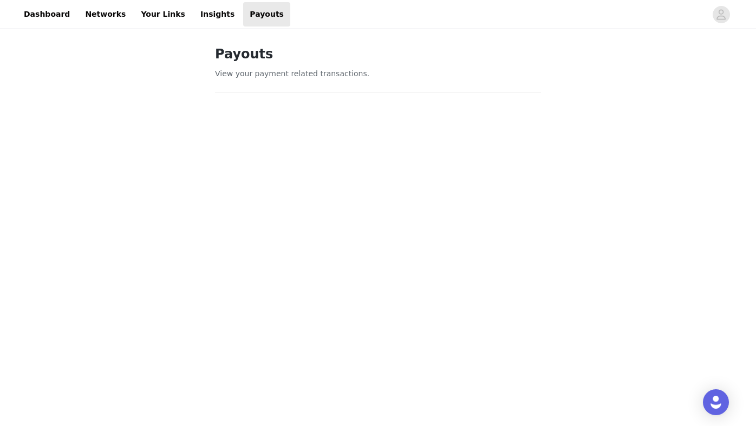  I want to click on a: Your Links, so click(163, 14).